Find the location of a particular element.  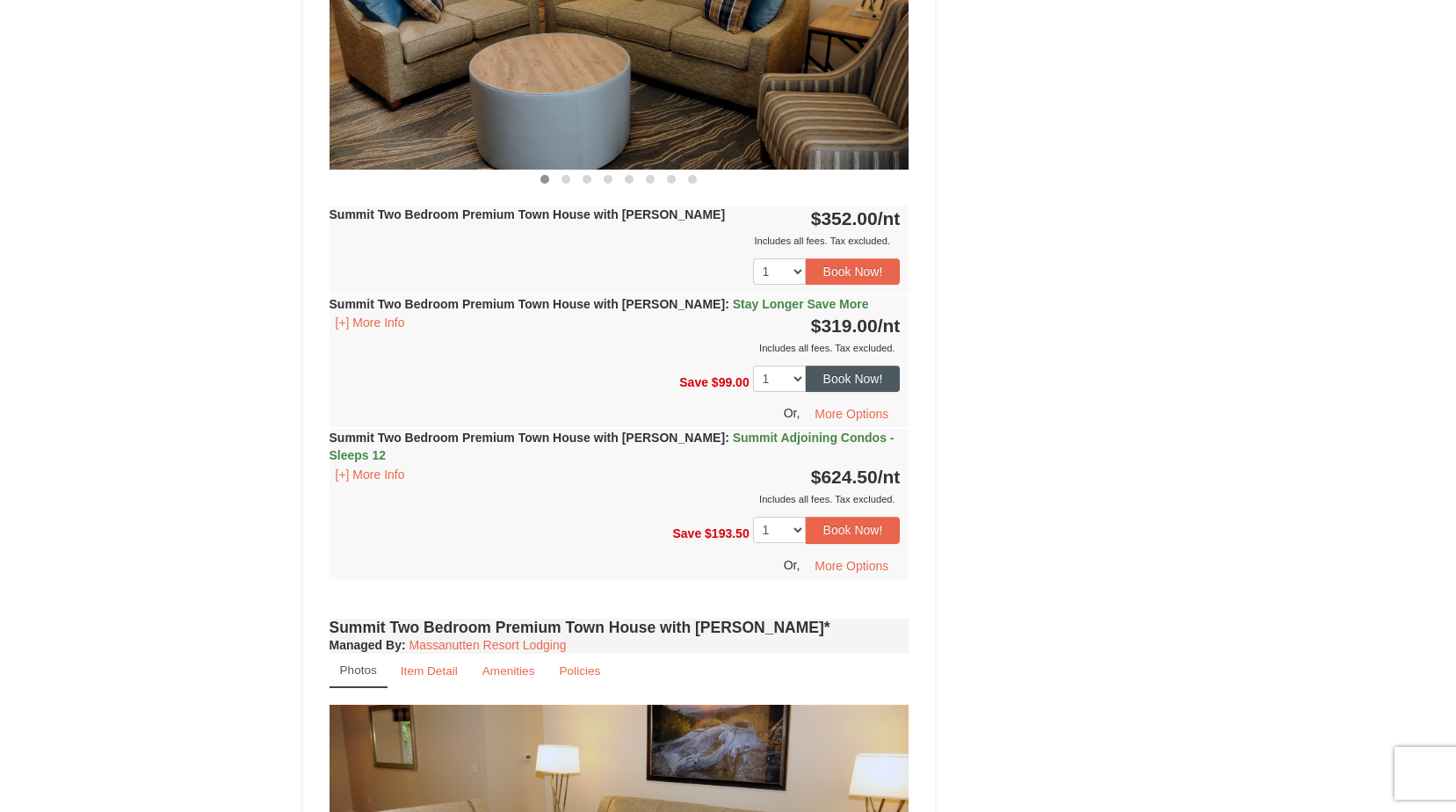

span: $193.50 is located at coordinates (727, 534).